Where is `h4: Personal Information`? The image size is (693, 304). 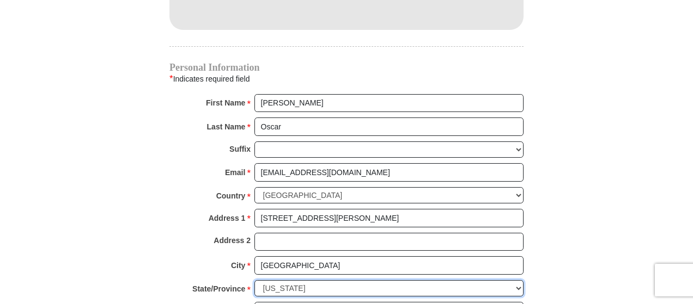 h4: Personal Information is located at coordinates (346, 68).